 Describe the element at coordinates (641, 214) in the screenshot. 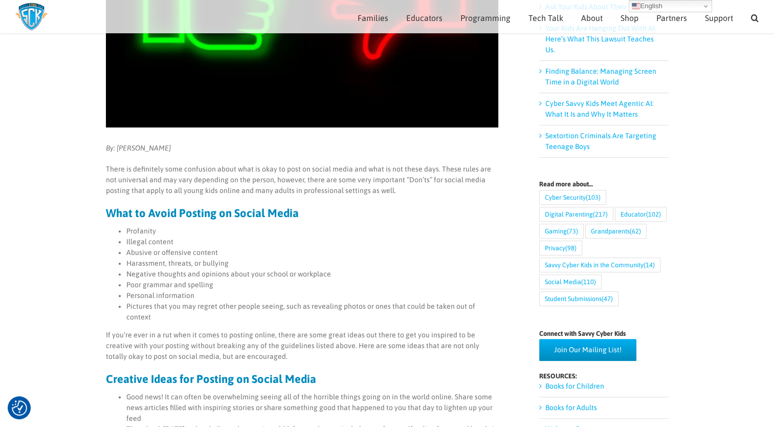

I see `a: Educator (102 items)` at that location.